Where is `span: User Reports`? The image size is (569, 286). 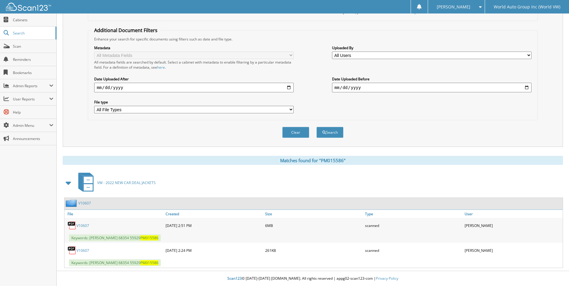
span: User Reports is located at coordinates (31, 99).